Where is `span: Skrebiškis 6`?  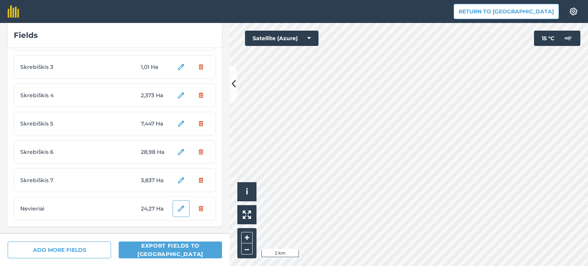 span: Skrebiškis 6 is located at coordinates (49, 152).